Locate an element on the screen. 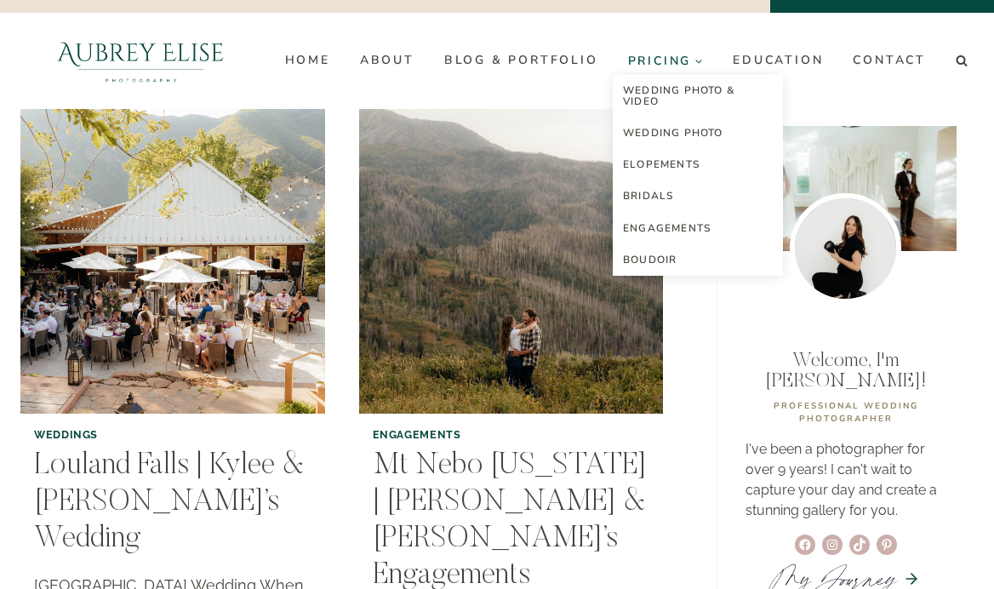 This screenshot has height=589, width=994. img: Louland Falls | Kylee & Dax’s Wedding is located at coordinates (173, 261).